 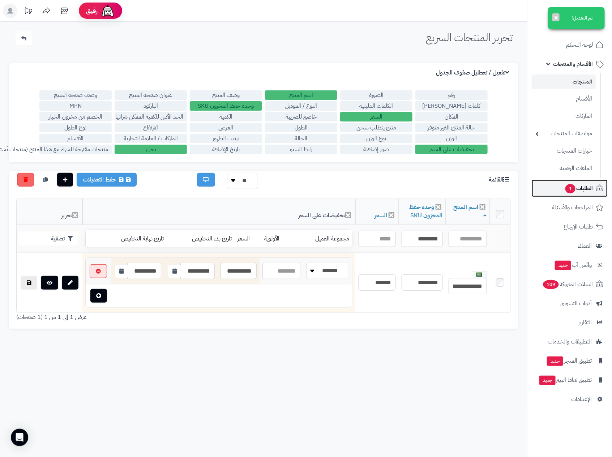 What do you see at coordinates (137, 317) in the screenshot?
I see `div: عرض 1 إلى 1 من 1 (1 صفحات)` at bounding box center [137, 317].